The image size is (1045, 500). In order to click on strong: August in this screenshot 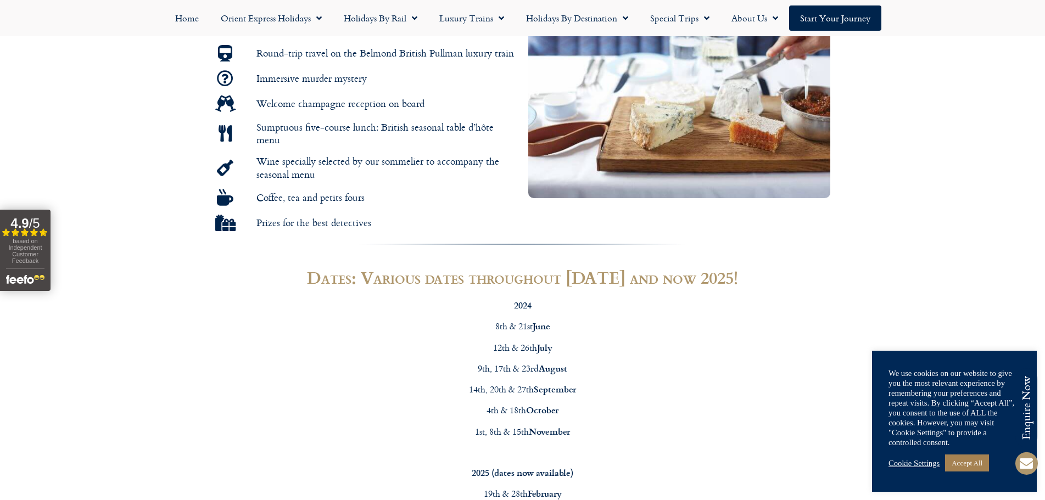, I will do `click(553, 368)`.